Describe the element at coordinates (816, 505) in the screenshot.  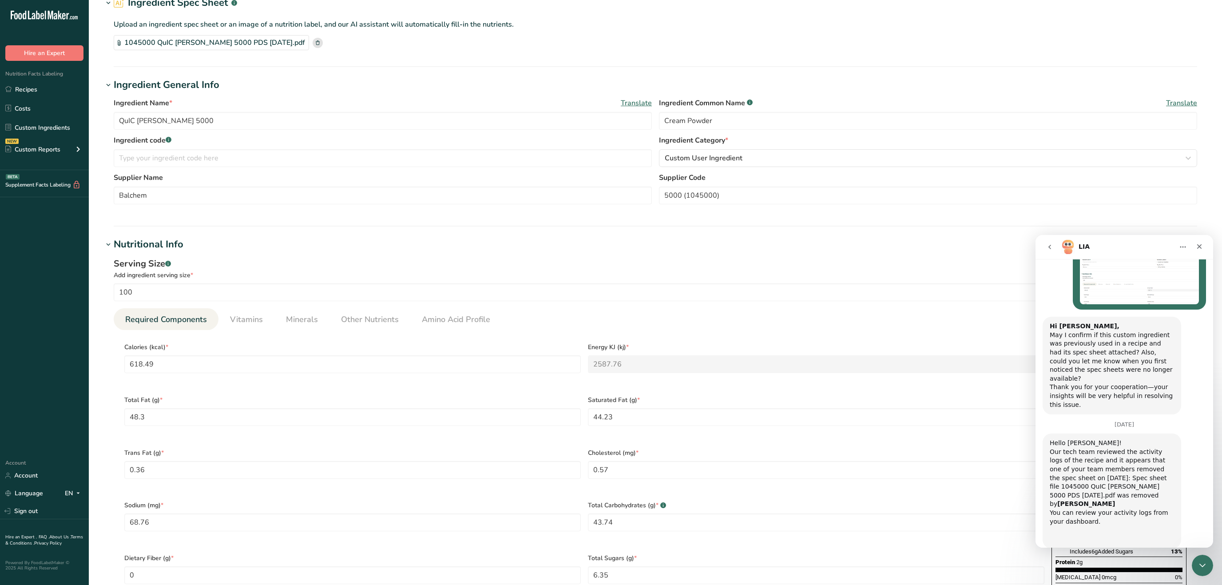
I see `span: Total Carbohydrates (g)` at that location.